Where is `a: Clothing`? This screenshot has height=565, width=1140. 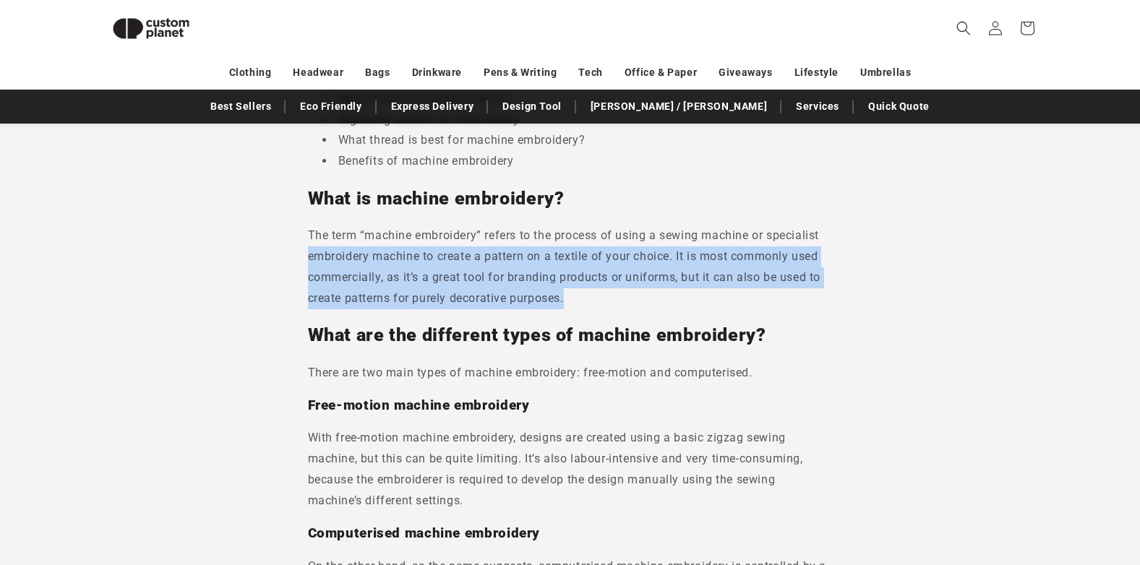
a: Clothing is located at coordinates (250, 72).